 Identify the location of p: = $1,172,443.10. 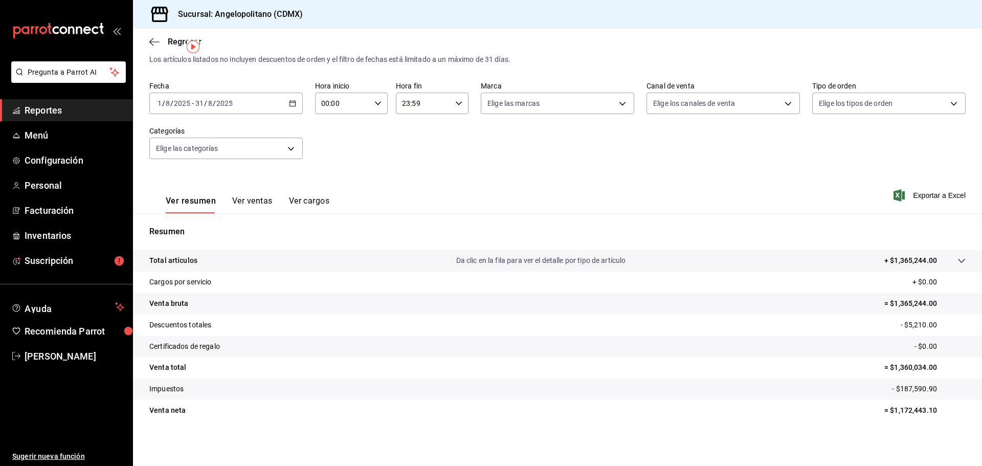
(925, 410).